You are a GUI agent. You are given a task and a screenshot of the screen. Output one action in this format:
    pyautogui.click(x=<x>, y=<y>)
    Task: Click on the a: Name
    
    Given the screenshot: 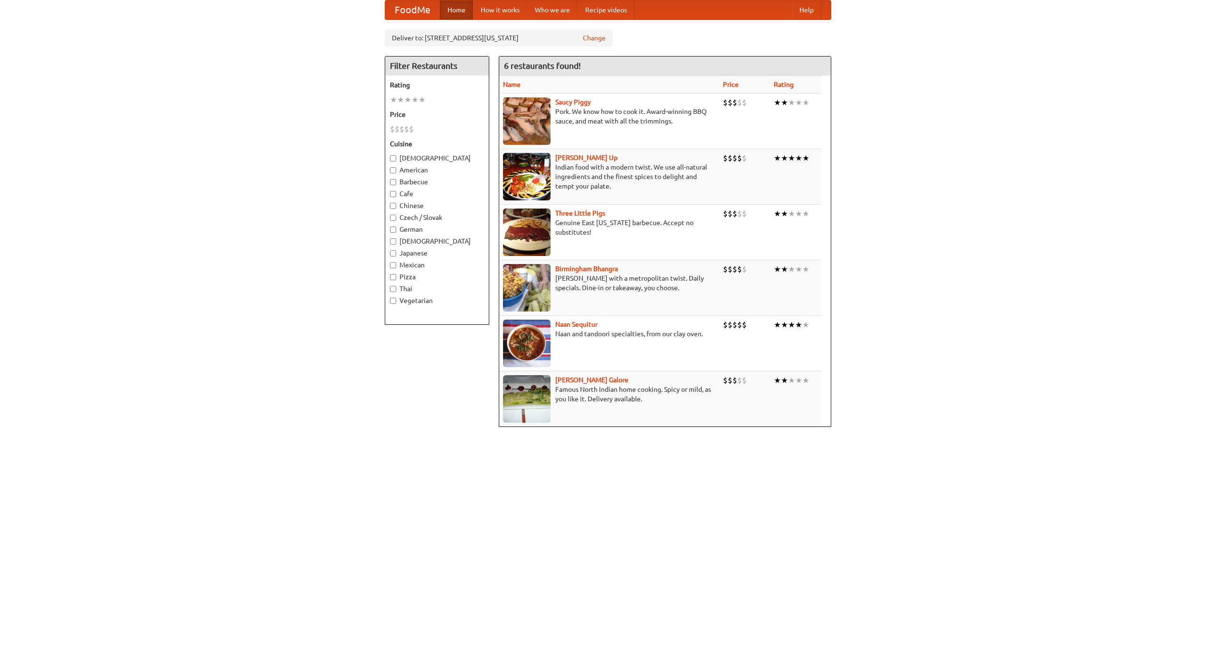 What is the action you would take?
    pyautogui.click(x=512, y=85)
    